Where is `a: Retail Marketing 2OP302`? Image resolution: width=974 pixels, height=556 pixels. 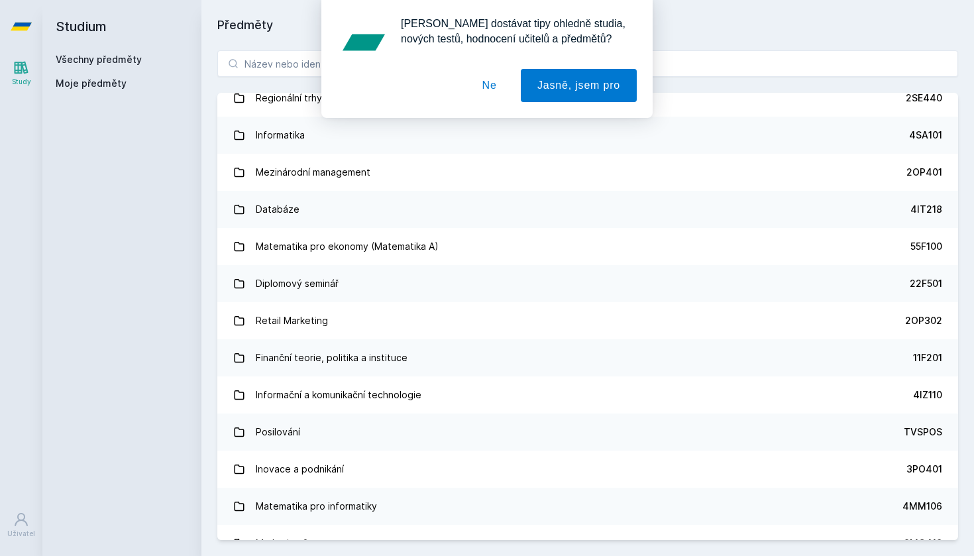 a: Retail Marketing 2OP302 is located at coordinates (587, 321).